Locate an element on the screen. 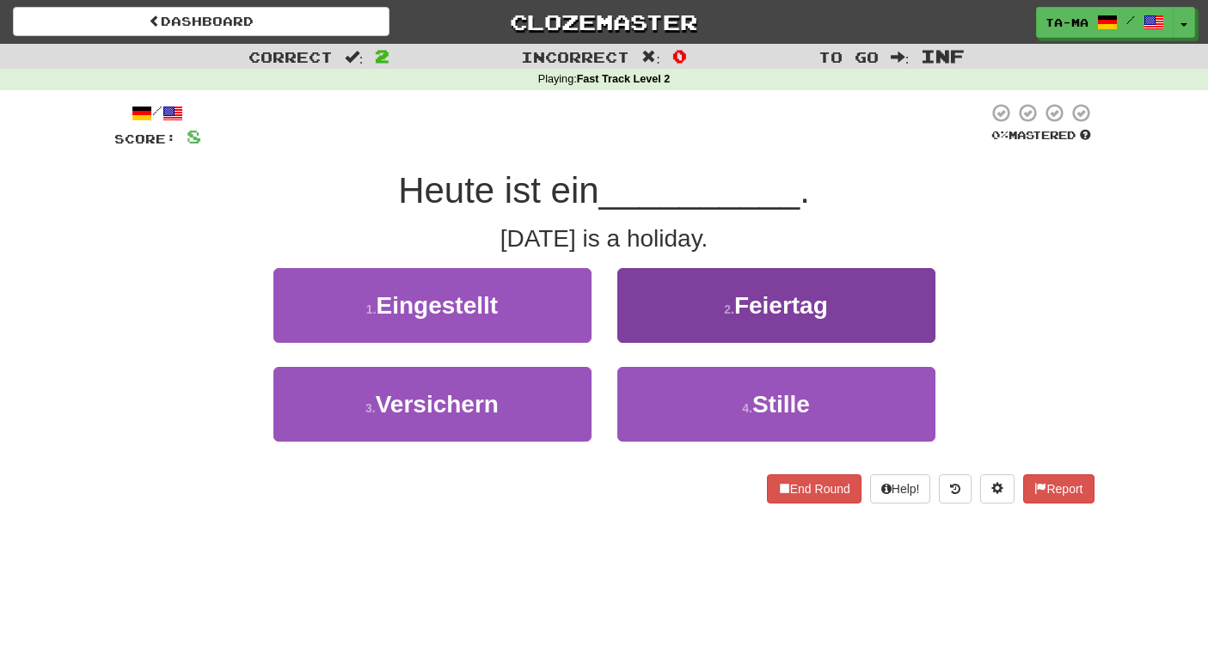  small: 4 . is located at coordinates (747, 408).